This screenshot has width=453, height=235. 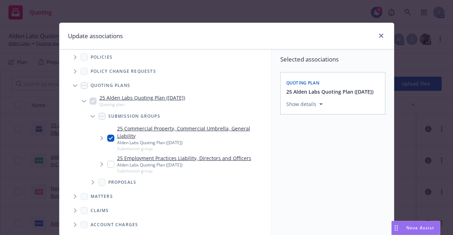 What do you see at coordinates (193, 132) in the screenshot?
I see `a: 25 Commercial Property, Commercial Umbrella, General Liability` at bounding box center [193, 132].